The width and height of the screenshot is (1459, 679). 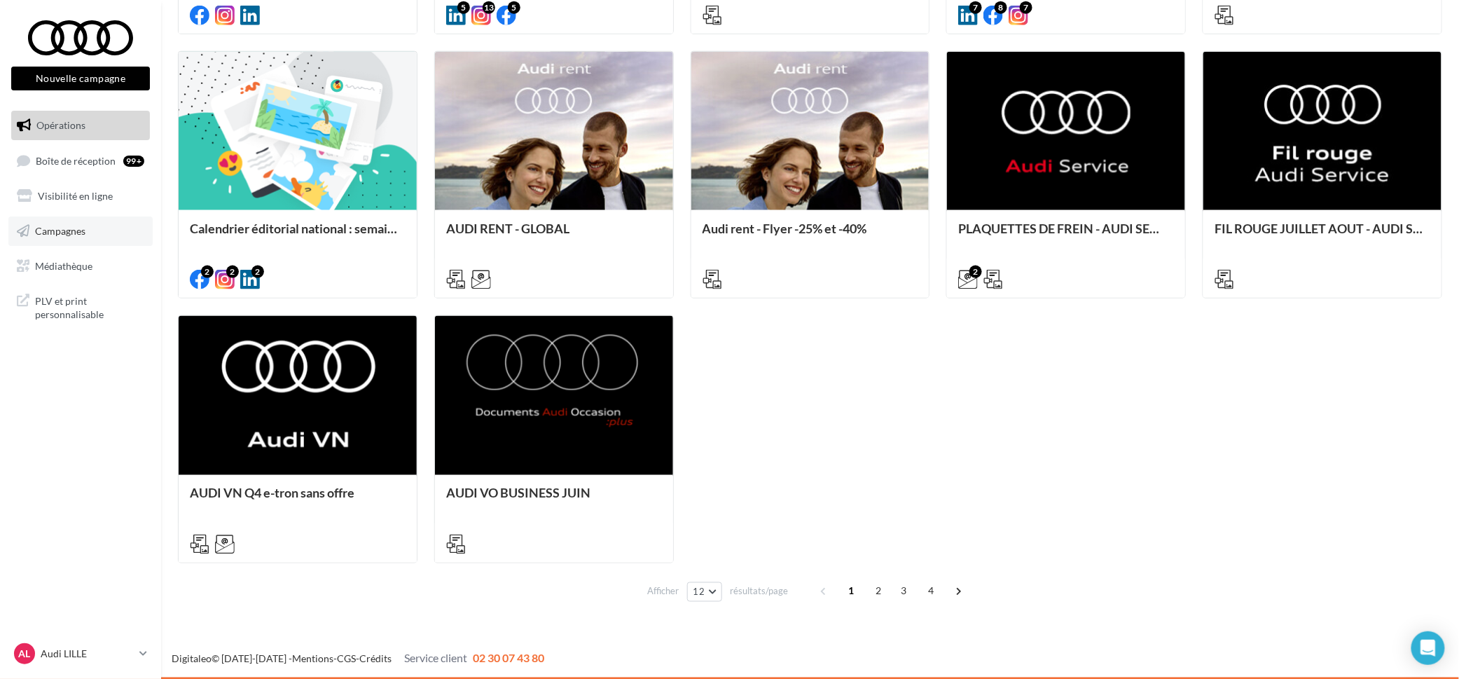 I want to click on a: Digitaleo, so click(x=191, y=658).